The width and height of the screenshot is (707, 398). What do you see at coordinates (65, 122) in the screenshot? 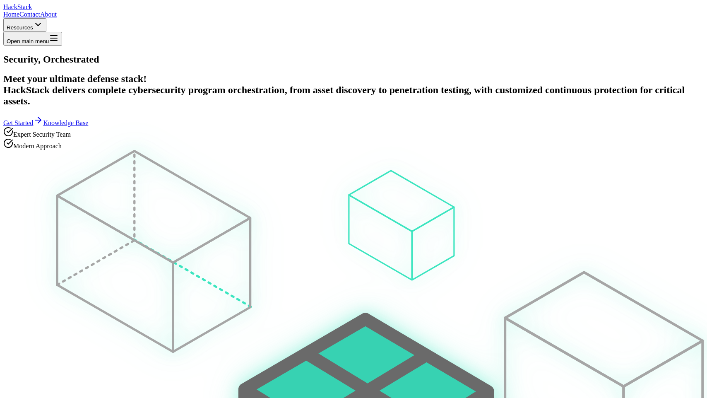
I see `a: Knowledge Base` at bounding box center [65, 122].